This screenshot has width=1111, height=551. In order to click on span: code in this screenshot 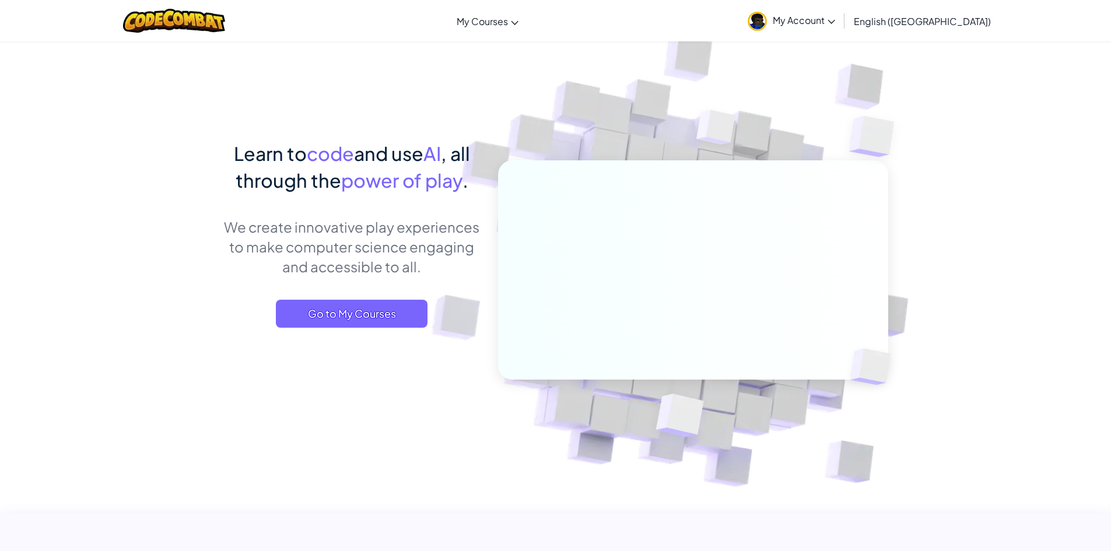, I will do `click(330, 153)`.